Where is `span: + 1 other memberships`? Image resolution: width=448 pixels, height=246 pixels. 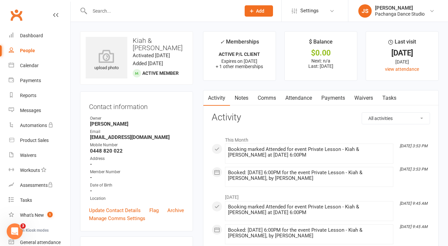
span: + 1 other memberships is located at coordinates (239, 67).